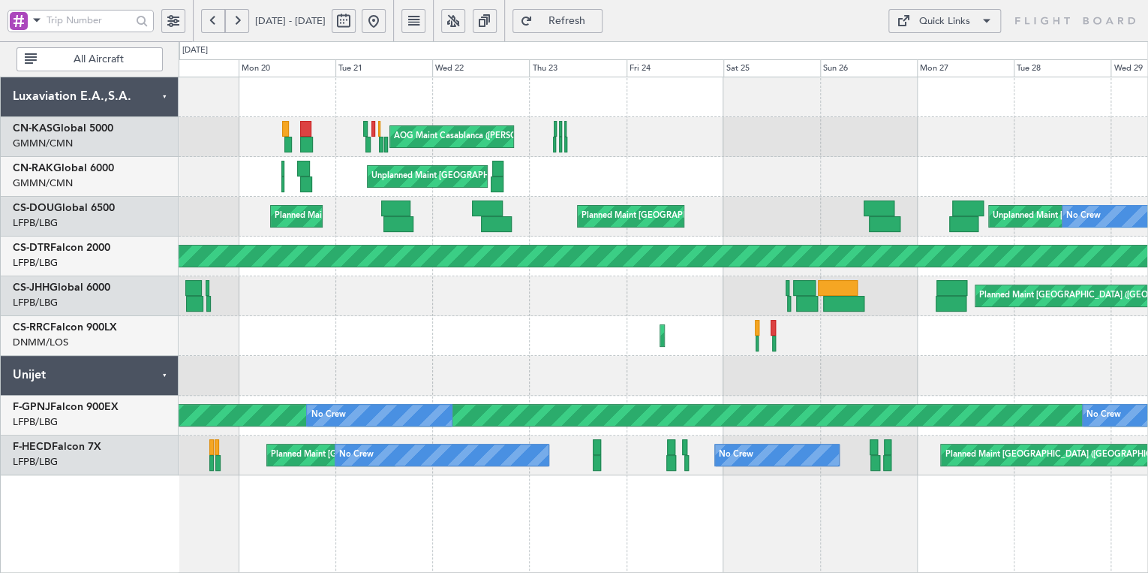  What do you see at coordinates (287, 68) in the screenshot?
I see `div: Mon 20` at bounding box center [287, 68].